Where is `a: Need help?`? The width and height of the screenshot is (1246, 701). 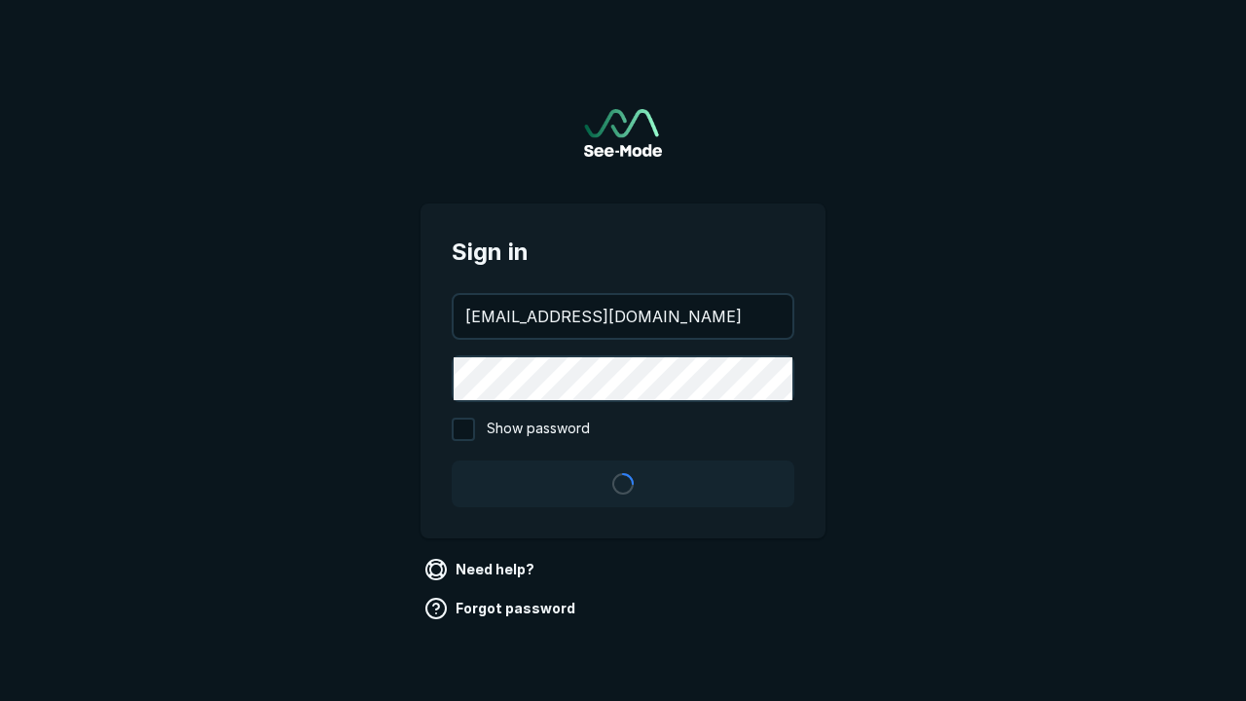
a: Need help? is located at coordinates (481, 570).